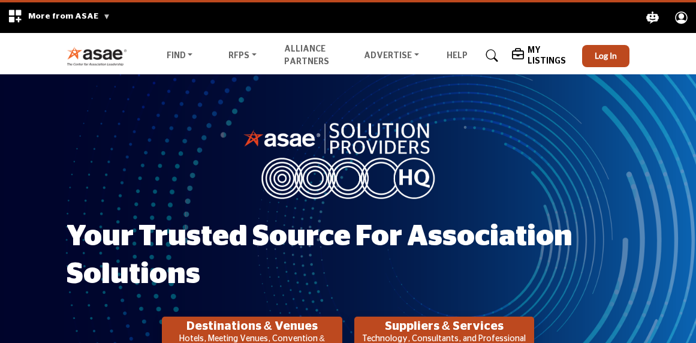 This screenshot has height=343, width=696. Describe the element at coordinates (605, 55) in the screenshot. I see `span: Log In` at that location.